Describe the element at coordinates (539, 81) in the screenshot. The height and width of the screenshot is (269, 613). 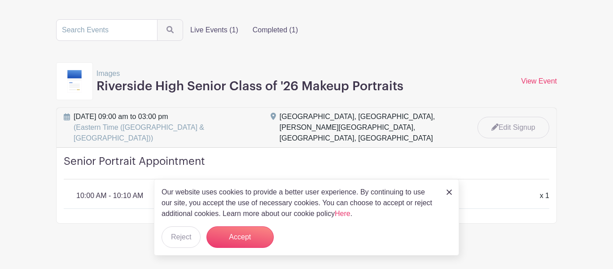
I see `a: View Event` at that location.